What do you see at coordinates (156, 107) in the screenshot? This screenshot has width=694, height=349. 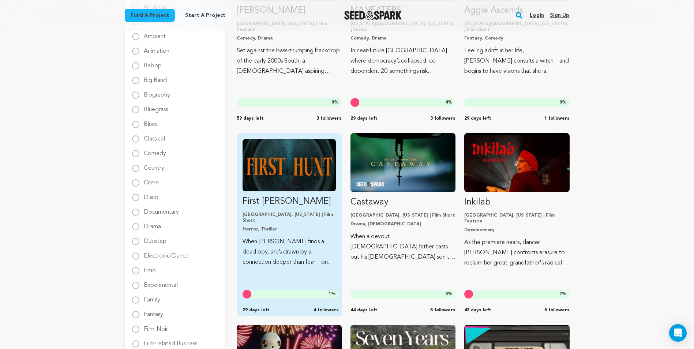 I see `label: Bluegrass` at bounding box center [156, 107].